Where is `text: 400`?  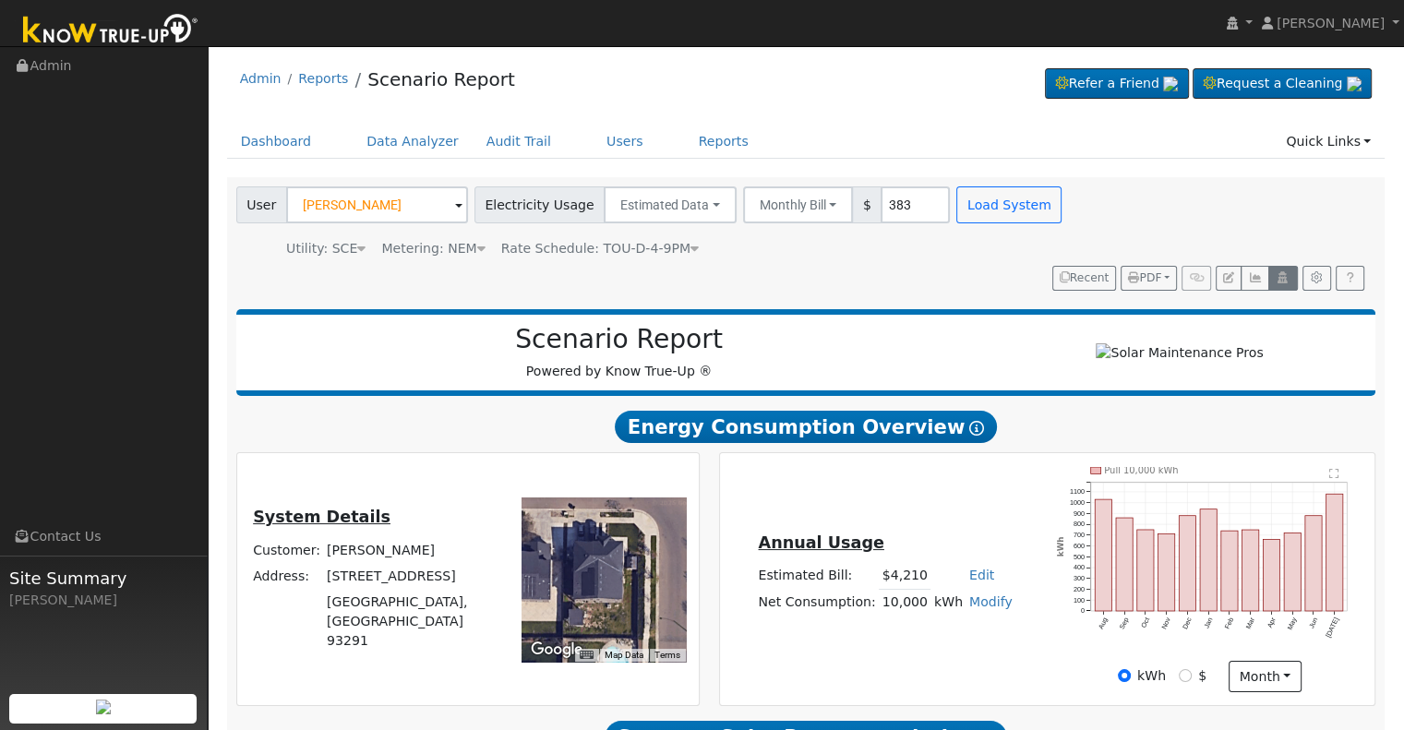 text: 400 is located at coordinates (1079, 567).